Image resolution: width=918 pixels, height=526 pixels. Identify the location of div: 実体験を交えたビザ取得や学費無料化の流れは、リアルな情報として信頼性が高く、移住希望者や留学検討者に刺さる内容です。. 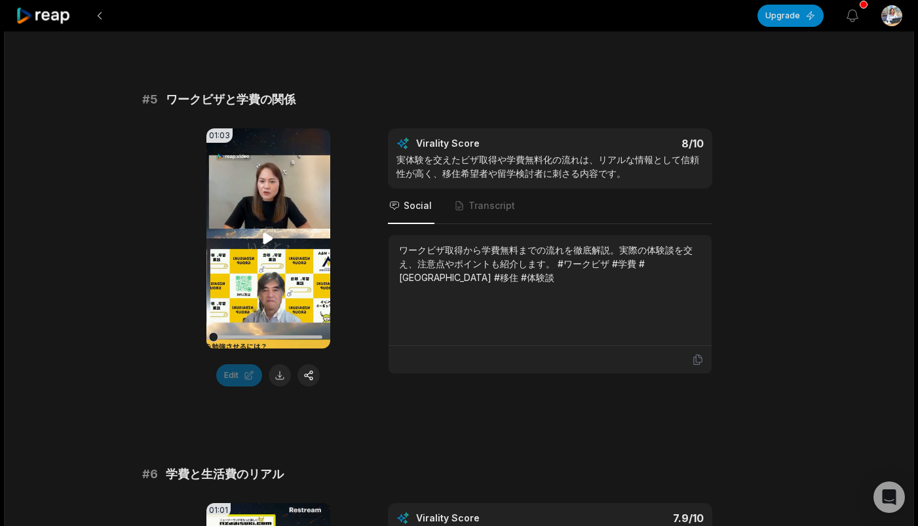
(550, 166).